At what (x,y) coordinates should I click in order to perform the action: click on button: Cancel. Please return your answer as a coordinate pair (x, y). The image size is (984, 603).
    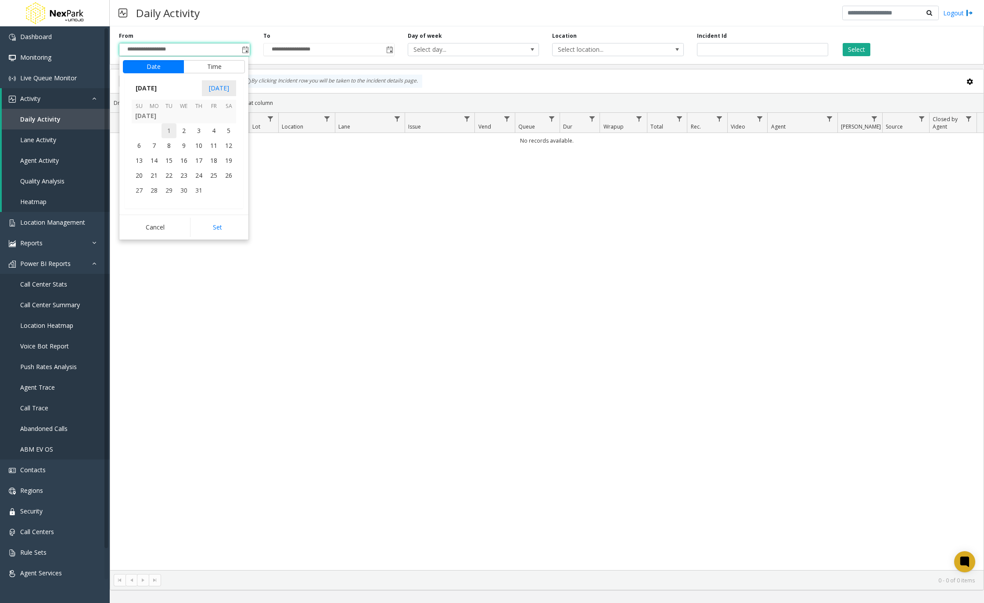
    Looking at the image, I should click on (155, 227).